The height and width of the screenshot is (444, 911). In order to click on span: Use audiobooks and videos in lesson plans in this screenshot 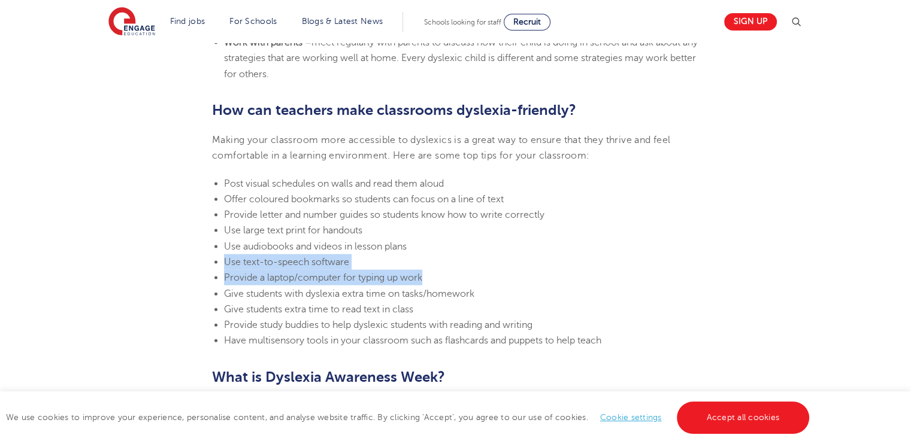, I will do `click(315, 247)`.